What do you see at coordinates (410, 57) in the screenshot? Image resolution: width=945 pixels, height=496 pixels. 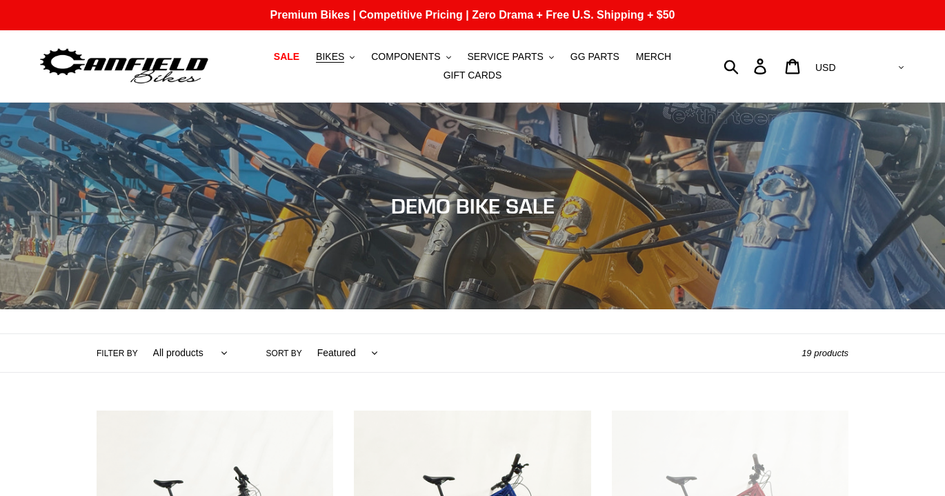 I see `button: COMPONENTS` at bounding box center [410, 57].